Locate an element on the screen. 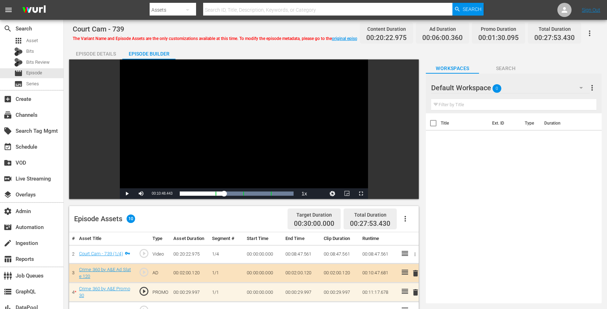 The width and height of the screenshot is (607, 309). span: 0 is located at coordinates (497, 89).